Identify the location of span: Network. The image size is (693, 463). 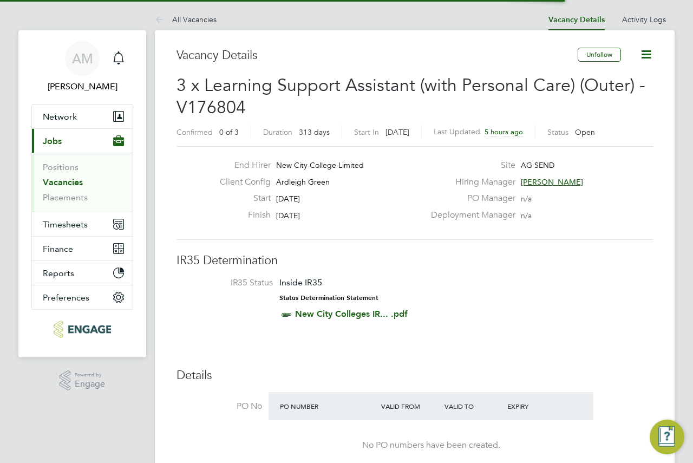
(60, 116).